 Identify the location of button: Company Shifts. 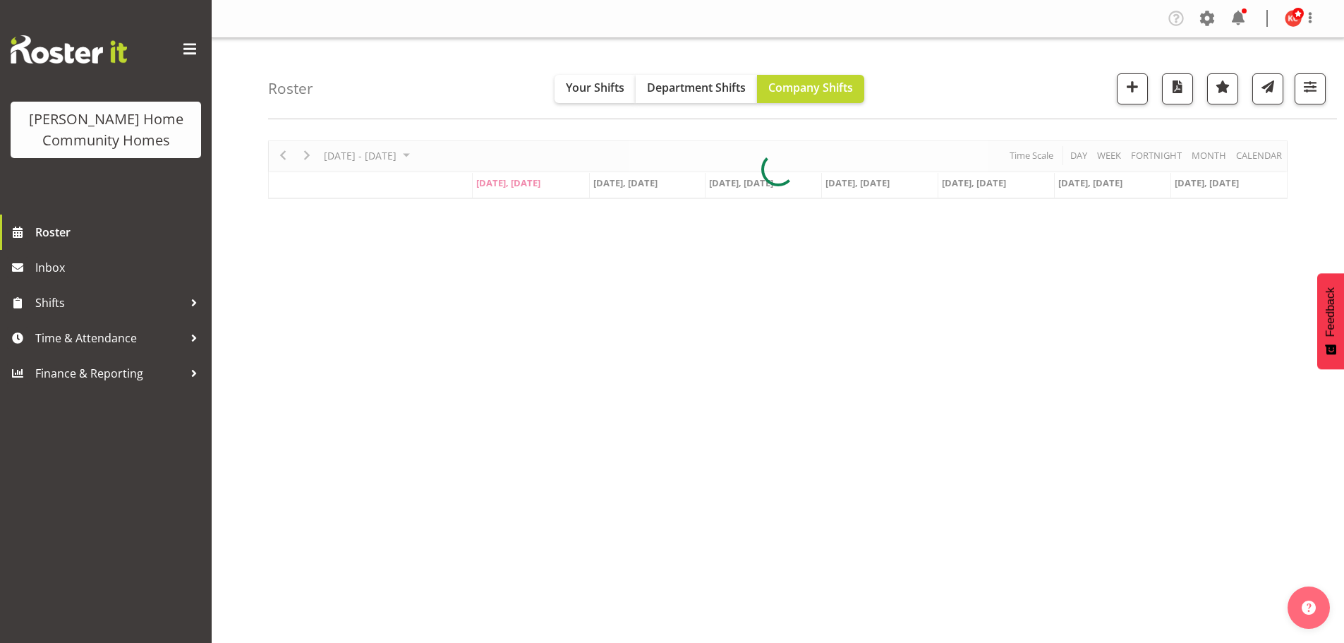
(811, 89).